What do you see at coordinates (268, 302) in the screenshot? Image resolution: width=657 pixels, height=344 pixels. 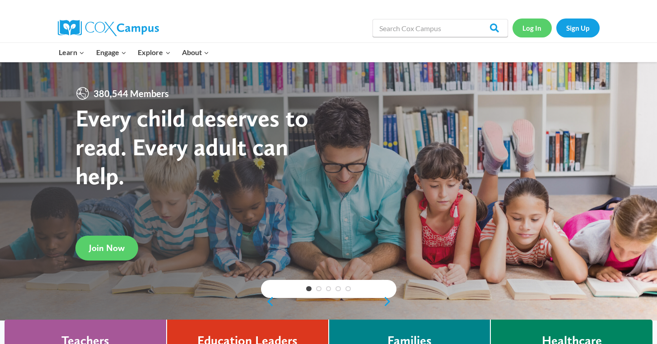 I see `a: previous` at bounding box center [268, 302].